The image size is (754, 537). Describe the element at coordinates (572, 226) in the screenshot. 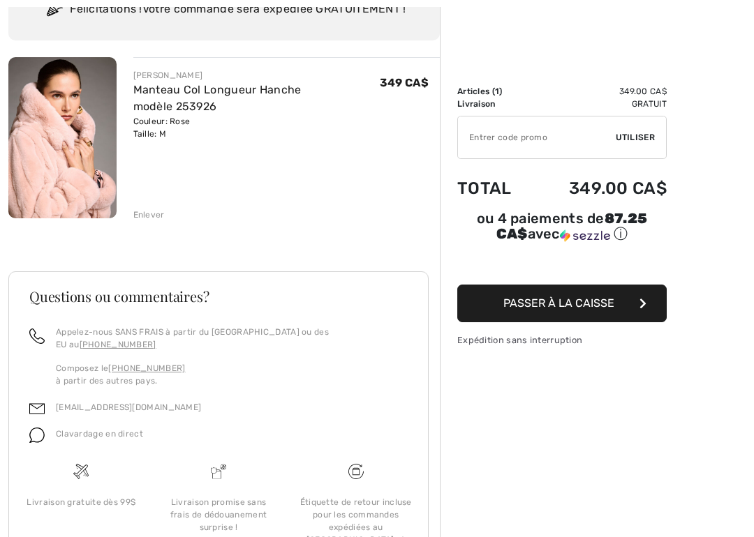

I see `span: 87.25 CA$` at that location.